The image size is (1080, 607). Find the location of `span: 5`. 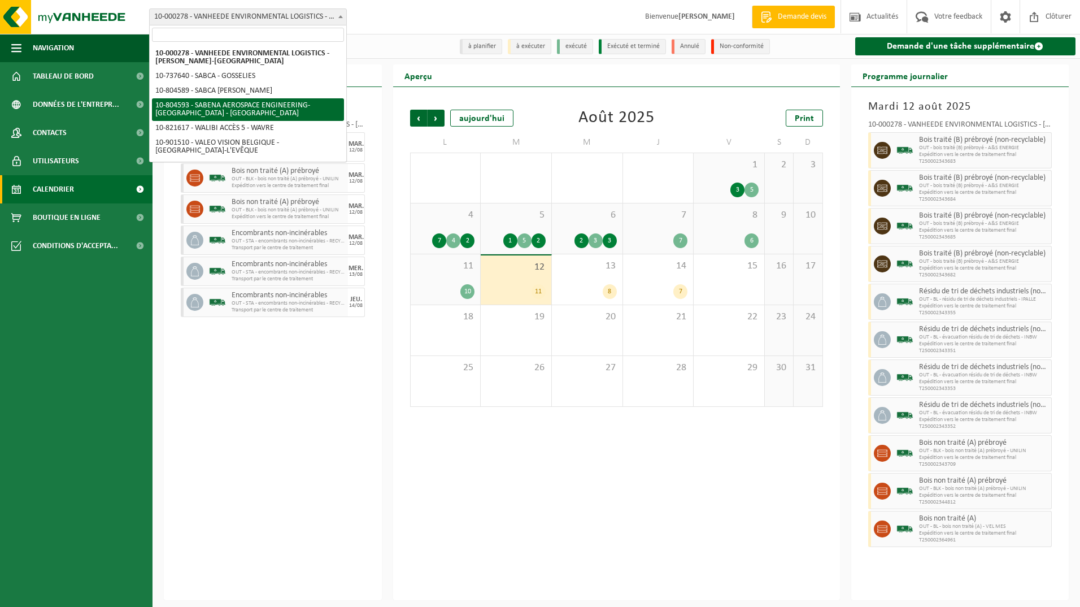

span: 5 is located at coordinates (516, 215).